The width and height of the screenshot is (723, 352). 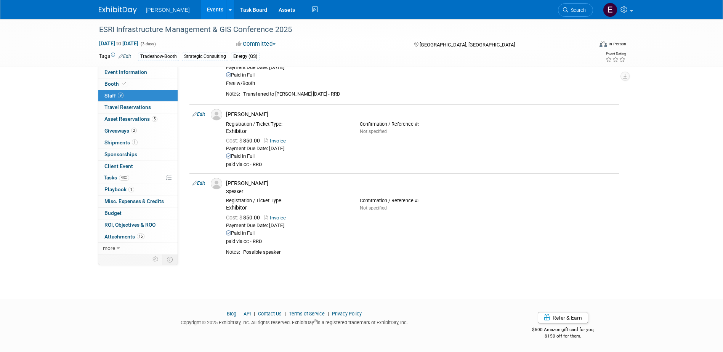 What do you see at coordinates (116, 178) in the screenshot?
I see `span: Tasks` at bounding box center [116, 178].